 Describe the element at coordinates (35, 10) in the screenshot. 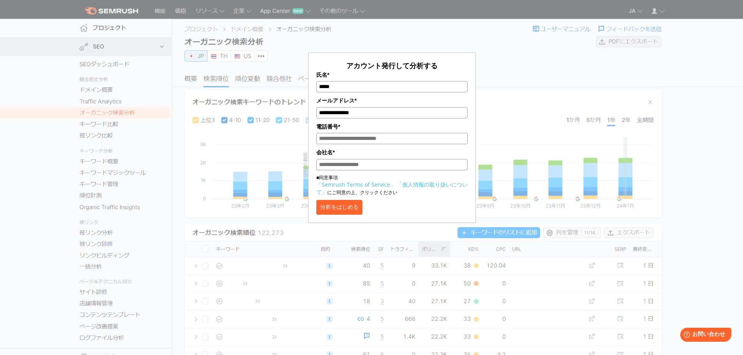

I see `span: お問い合わせ` at that location.